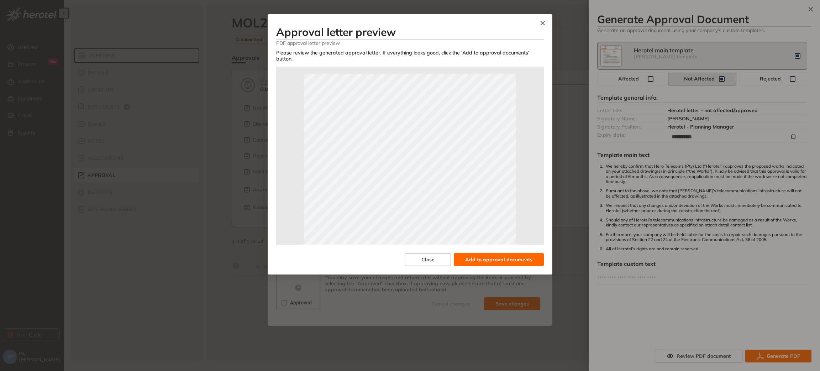 This screenshot has width=820, height=371. Describe the element at coordinates (428, 260) in the screenshot. I see `span: Close` at that location.